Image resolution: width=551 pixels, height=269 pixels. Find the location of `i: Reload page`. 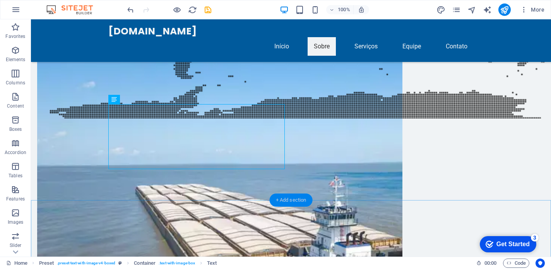

i: Reload page is located at coordinates (192, 10).